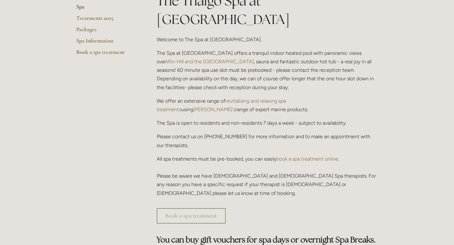 The image size is (454, 245). Describe the element at coordinates (106, 32) in the screenshot. I see `a: Packages` at that location.